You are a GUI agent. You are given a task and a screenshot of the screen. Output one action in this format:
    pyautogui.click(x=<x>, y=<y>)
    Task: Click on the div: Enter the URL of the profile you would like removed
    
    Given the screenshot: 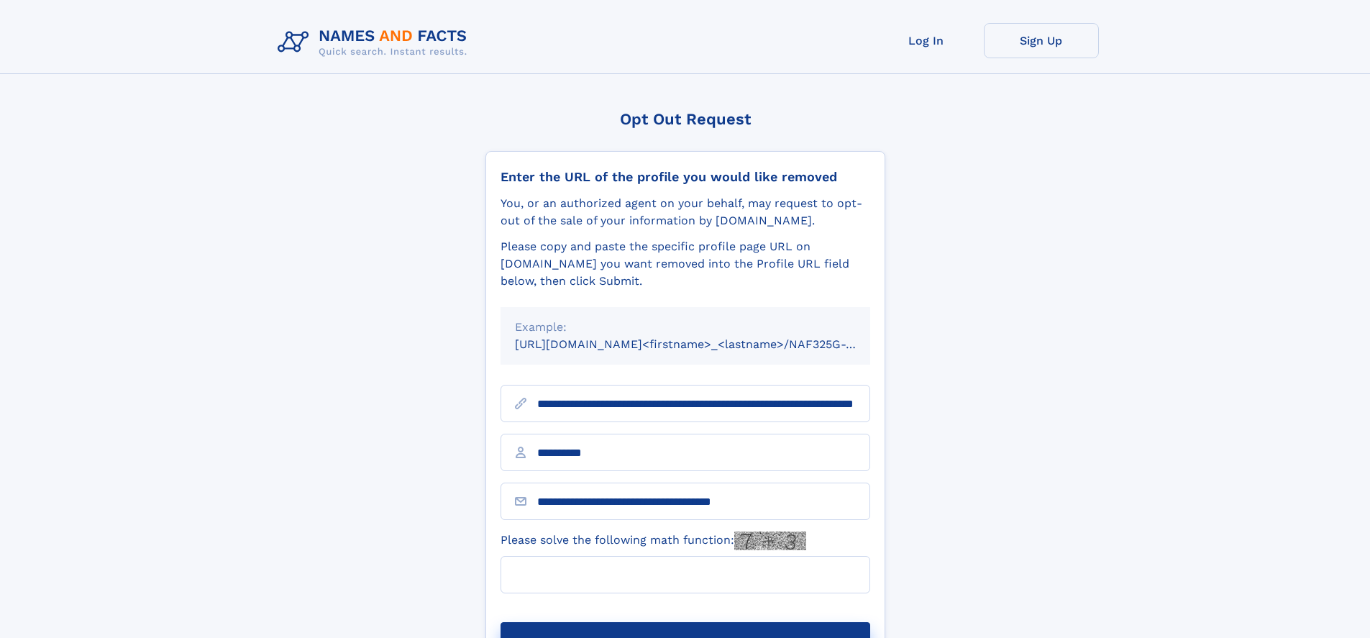 What is the action you would take?
    pyautogui.click(x=685, y=177)
    